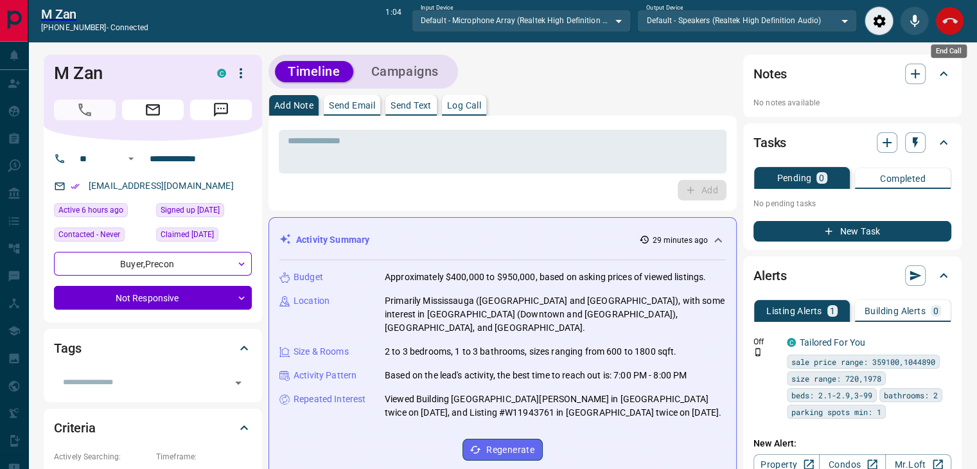 The height and width of the screenshot is (469, 977). What do you see at coordinates (832, 395) in the screenshot?
I see `span: beds: 2.1-2.9,3-99` at bounding box center [832, 395].